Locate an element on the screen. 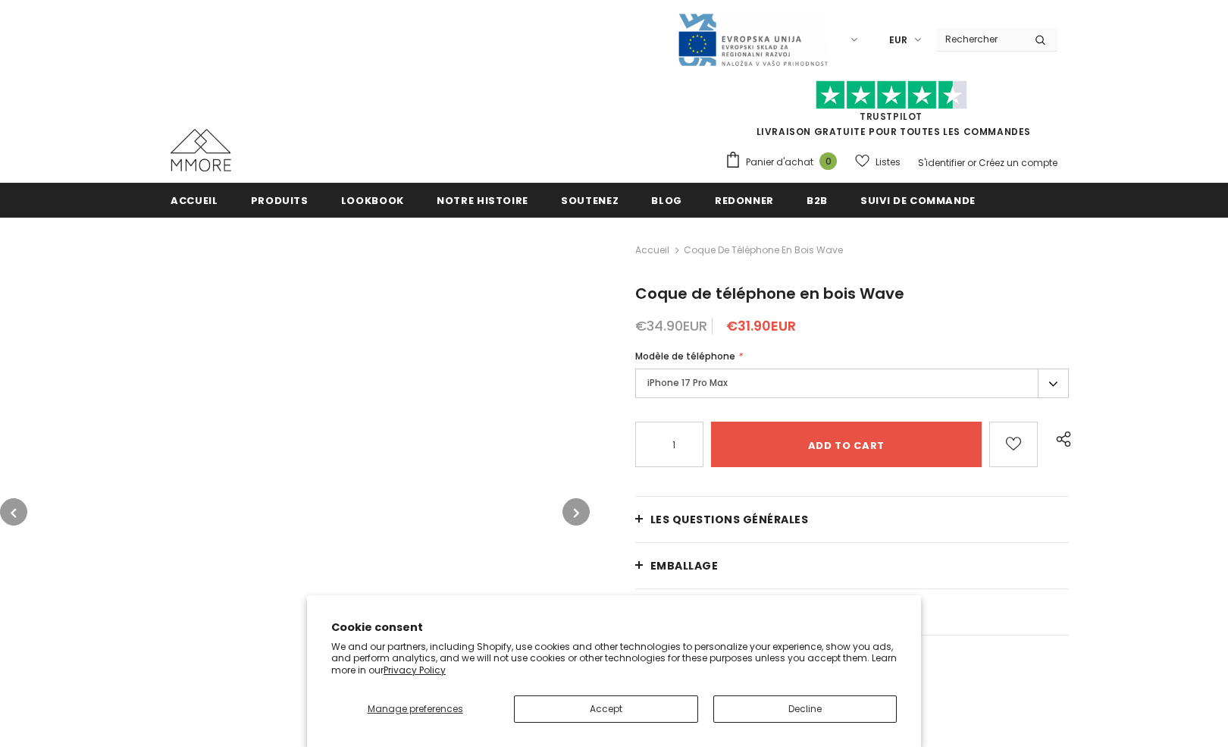  a: Blog is located at coordinates (666, 199).